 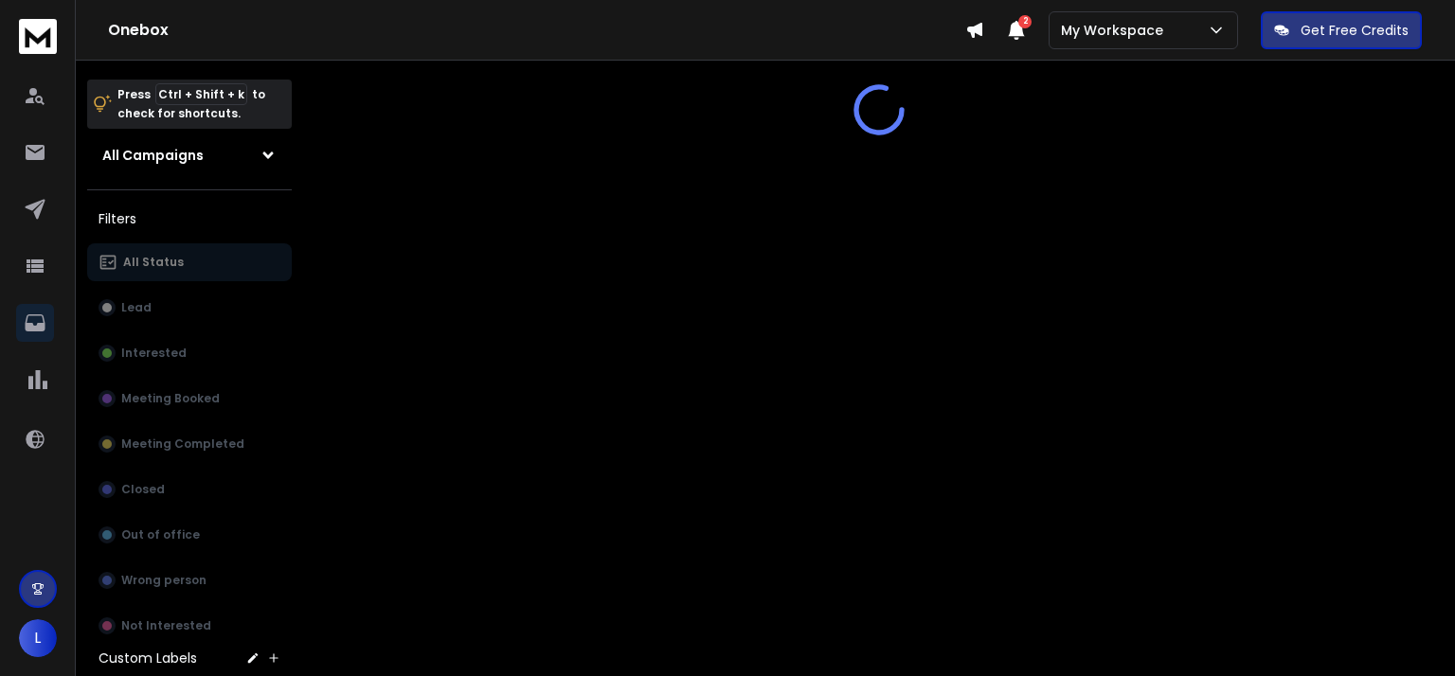 What do you see at coordinates (1355, 30) in the screenshot?
I see `p: Get Free Credits` at bounding box center [1355, 30].